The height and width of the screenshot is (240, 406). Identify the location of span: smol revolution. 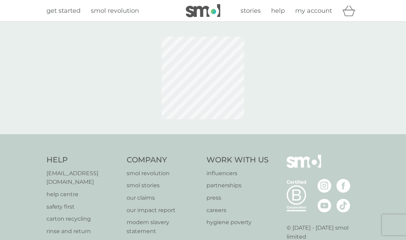
(115, 11).